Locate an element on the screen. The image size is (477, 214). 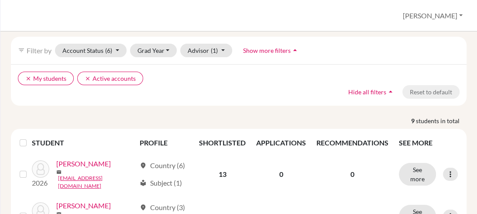
div: Country (6) is located at coordinates (162, 165).